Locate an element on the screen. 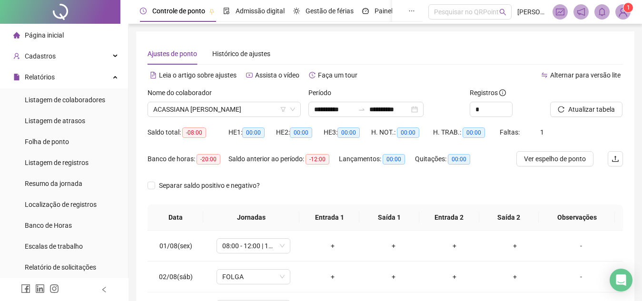 This screenshot has height=301, width=642. span: FOLGA is located at coordinates (253, 277).